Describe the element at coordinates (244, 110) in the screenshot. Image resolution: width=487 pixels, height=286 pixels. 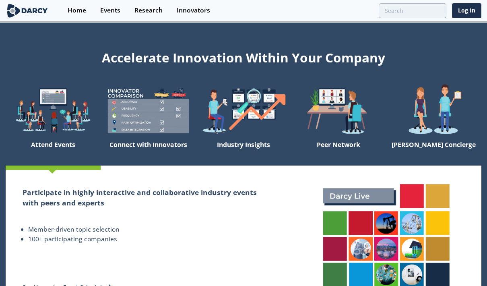
I see `img: welcome-find-a12191a34a96034fcac36f4ff4d37733.png` at that location.